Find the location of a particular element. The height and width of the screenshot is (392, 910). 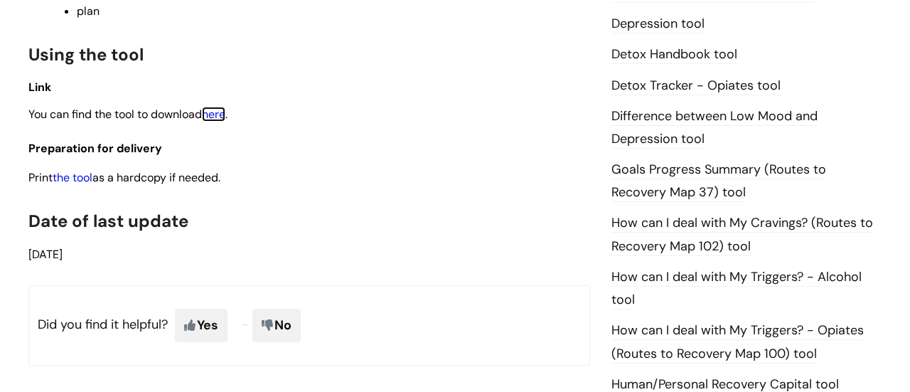

a: Difference between Low Mood and Depression tool is located at coordinates (715, 128).